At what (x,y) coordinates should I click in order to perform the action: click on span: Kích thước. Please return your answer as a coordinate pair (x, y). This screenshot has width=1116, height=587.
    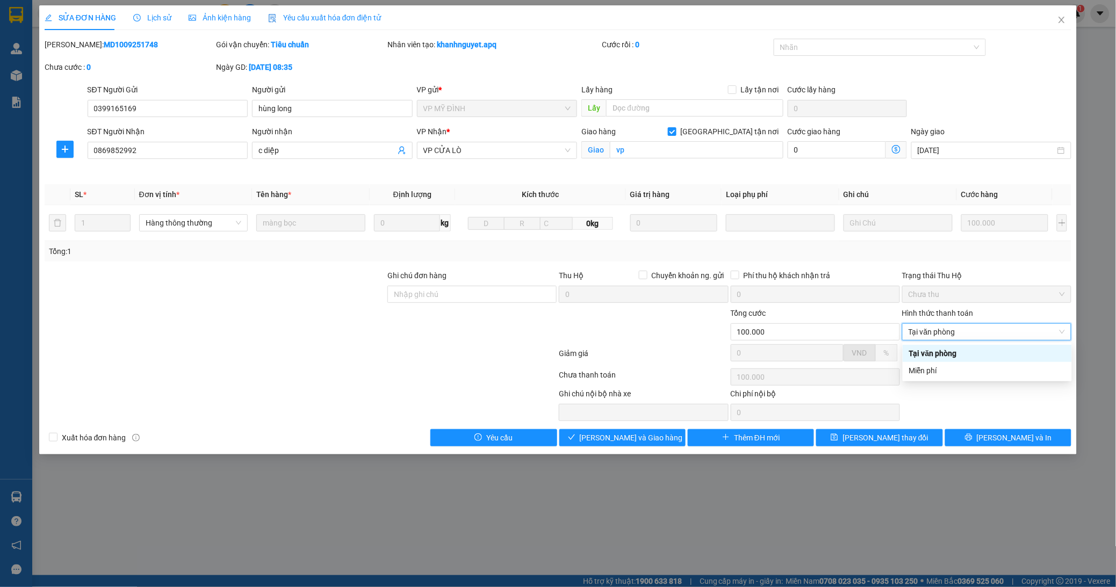
    Looking at the image, I should click on (540, 194).